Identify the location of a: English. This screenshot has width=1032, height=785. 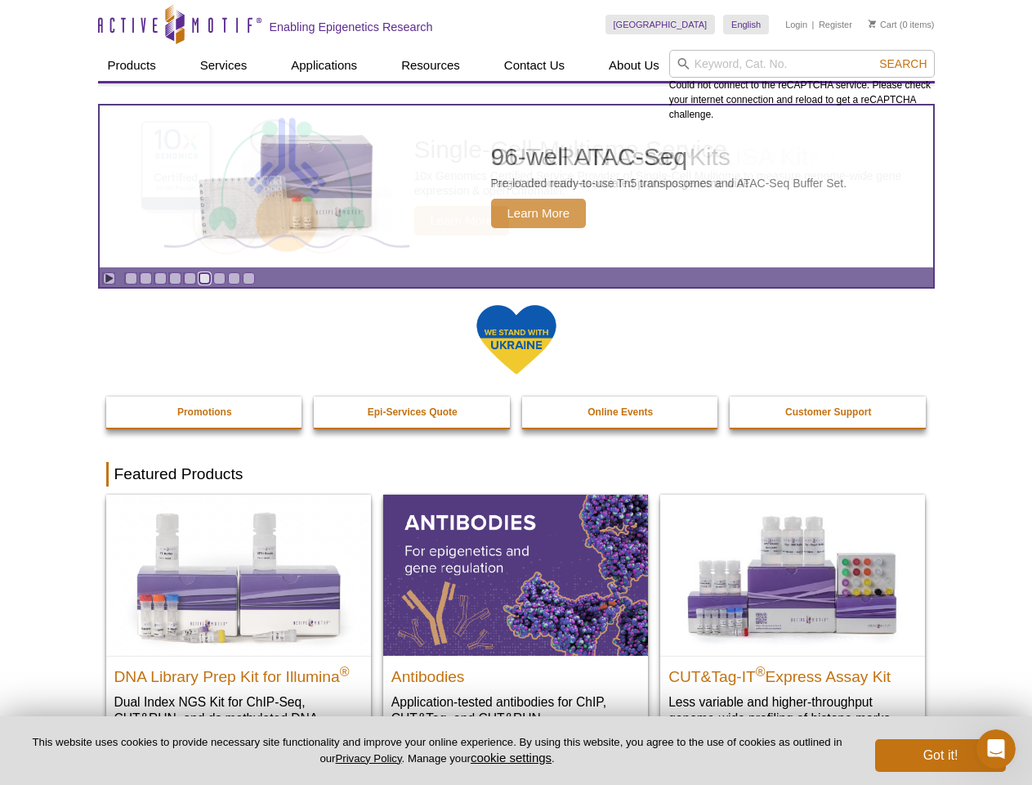
(746, 25).